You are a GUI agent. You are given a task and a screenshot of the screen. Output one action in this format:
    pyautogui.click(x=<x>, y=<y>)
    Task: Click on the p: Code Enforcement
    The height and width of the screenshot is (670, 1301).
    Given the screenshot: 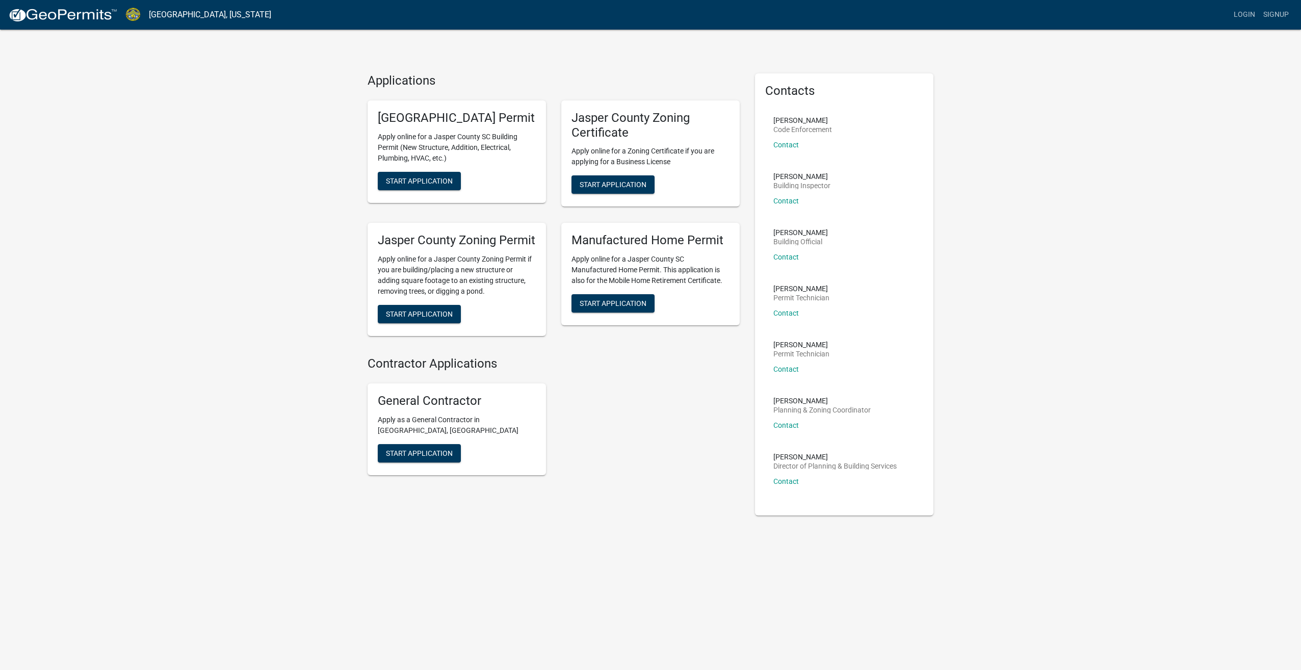 What is the action you would take?
    pyautogui.click(x=802, y=129)
    